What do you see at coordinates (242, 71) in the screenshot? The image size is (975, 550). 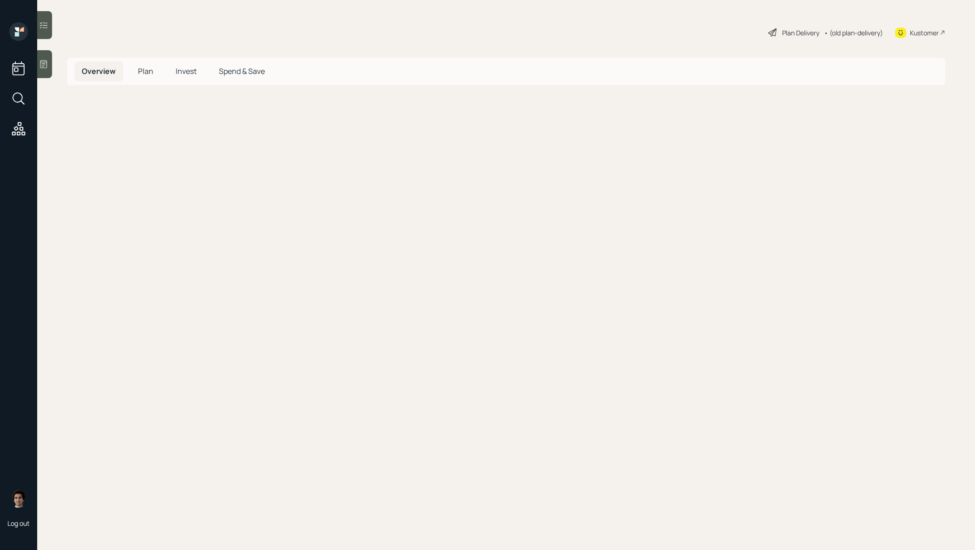 I see `span: Spend & Save` at bounding box center [242, 71].